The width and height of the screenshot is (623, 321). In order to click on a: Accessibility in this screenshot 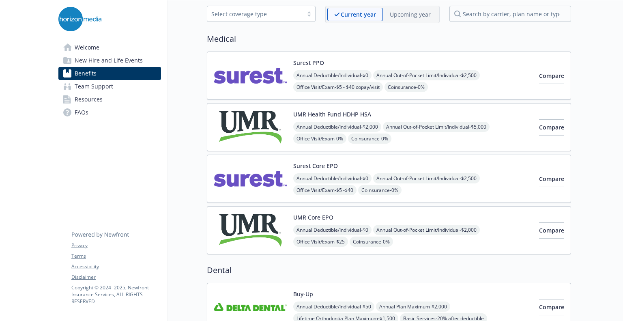, I will do `click(116, 266)`.